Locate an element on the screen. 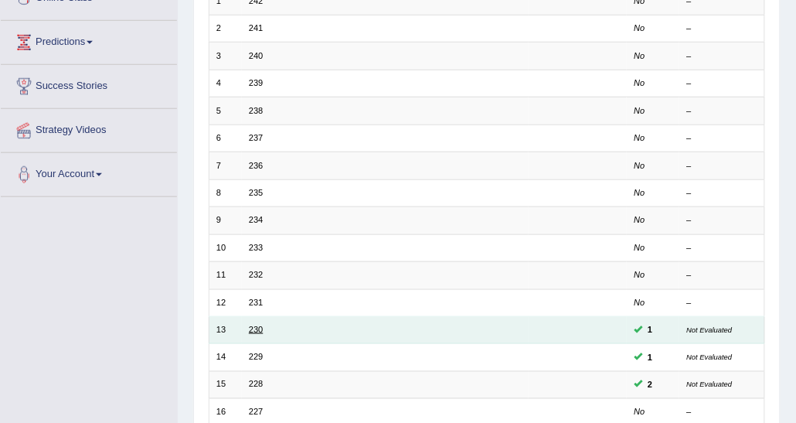  a: 231 is located at coordinates (256, 302).